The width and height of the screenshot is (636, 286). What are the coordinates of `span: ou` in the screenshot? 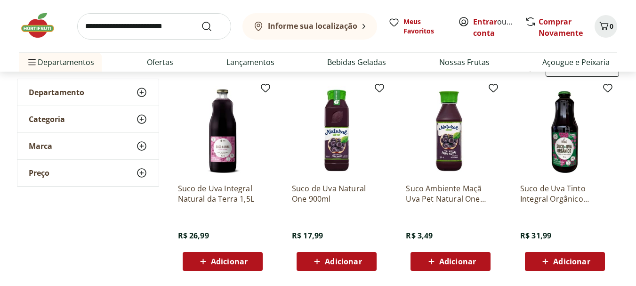 It's located at (494, 27).